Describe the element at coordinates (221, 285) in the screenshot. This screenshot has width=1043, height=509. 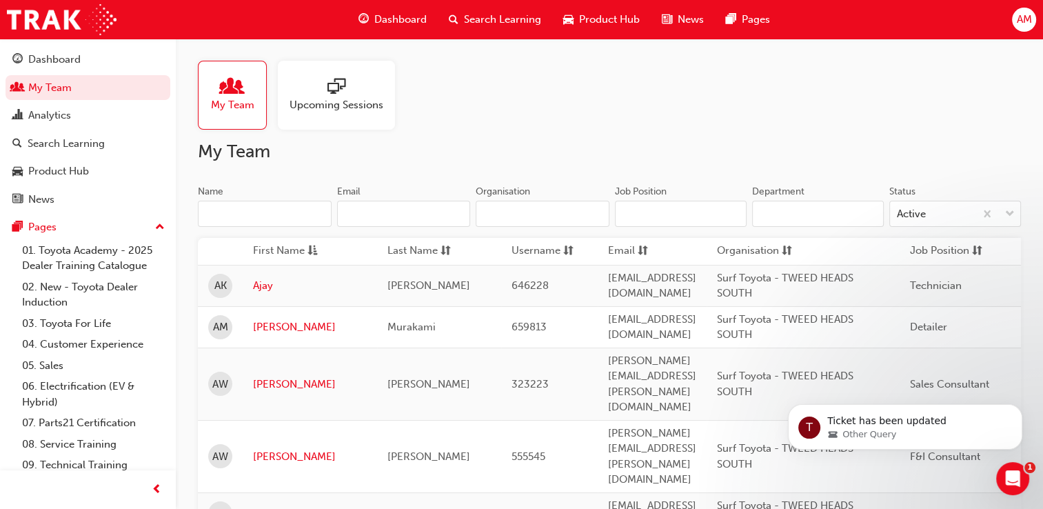
I see `span: AK` at that location.